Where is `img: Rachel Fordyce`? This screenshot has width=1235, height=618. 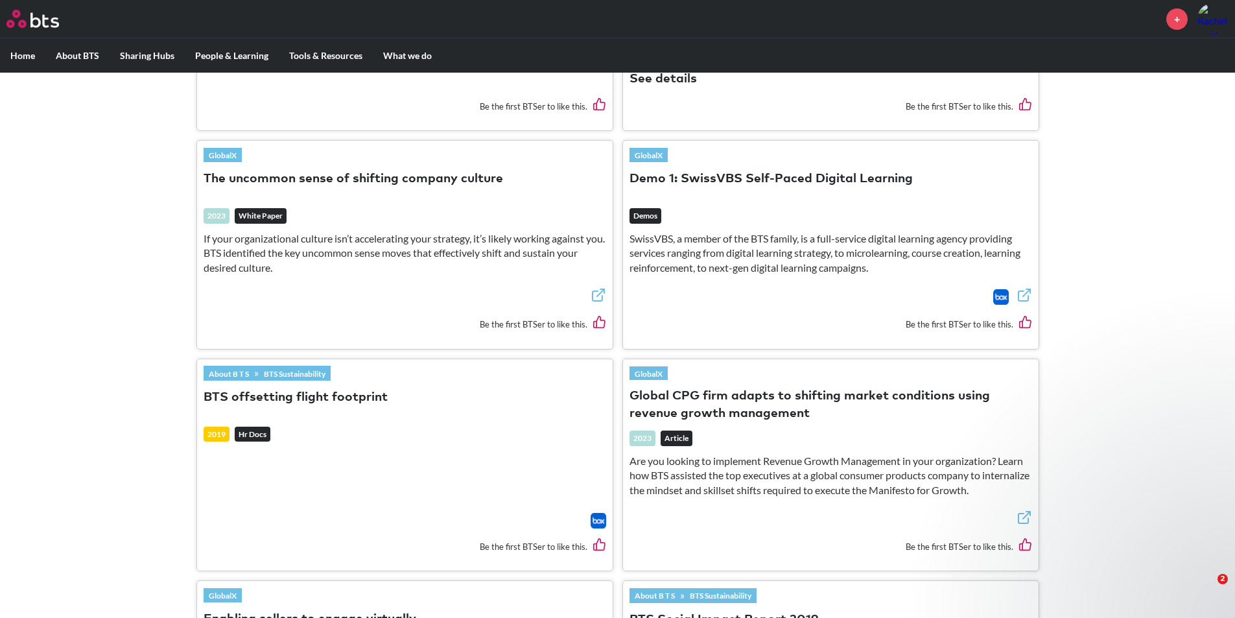
img: Rachel Fordyce is located at coordinates (1213, 19).